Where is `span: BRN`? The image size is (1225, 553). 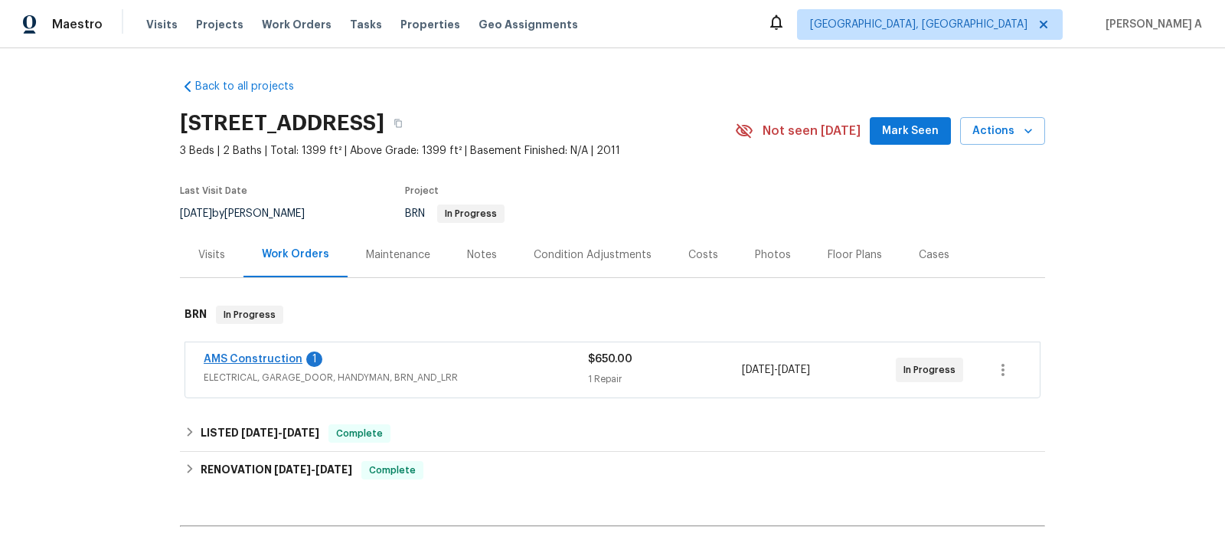
span: BRN is located at coordinates (455, 214).